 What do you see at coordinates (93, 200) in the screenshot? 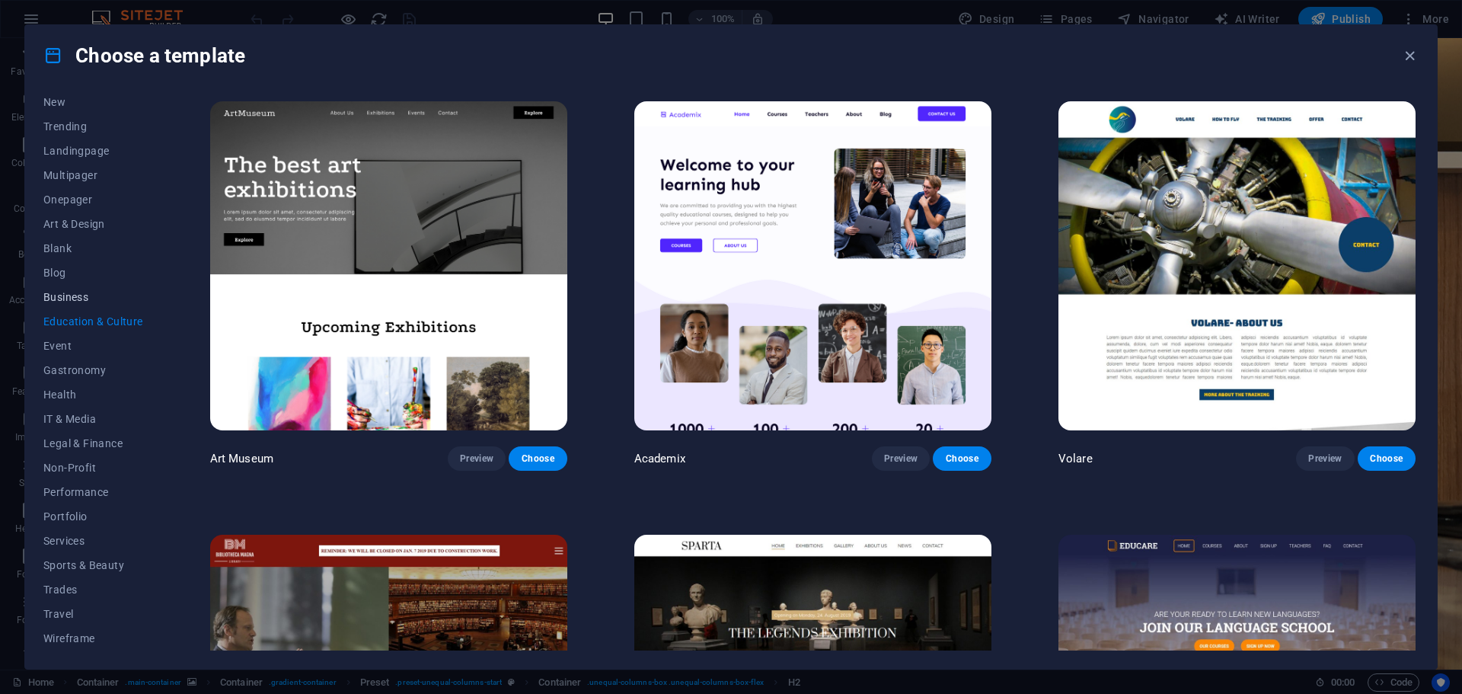
I see `span: Onepager` at bounding box center [93, 200].